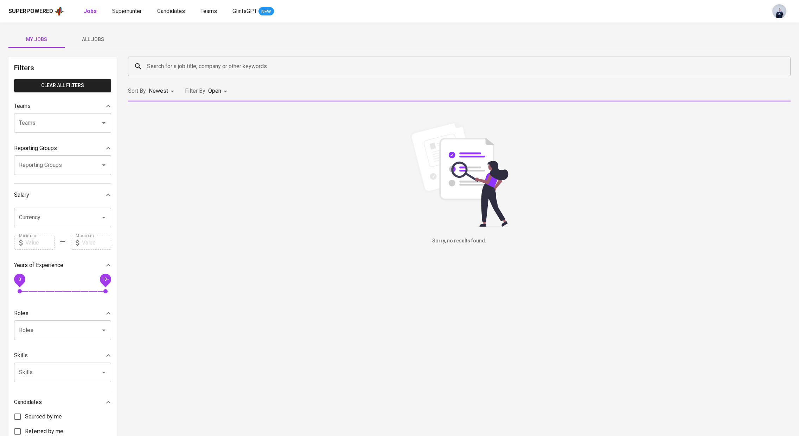 The image size is (799, 436). What do you see at coordinates (137, 91) in the screenshot?
I see `p: Sort By` at bounding box center [137, 91].